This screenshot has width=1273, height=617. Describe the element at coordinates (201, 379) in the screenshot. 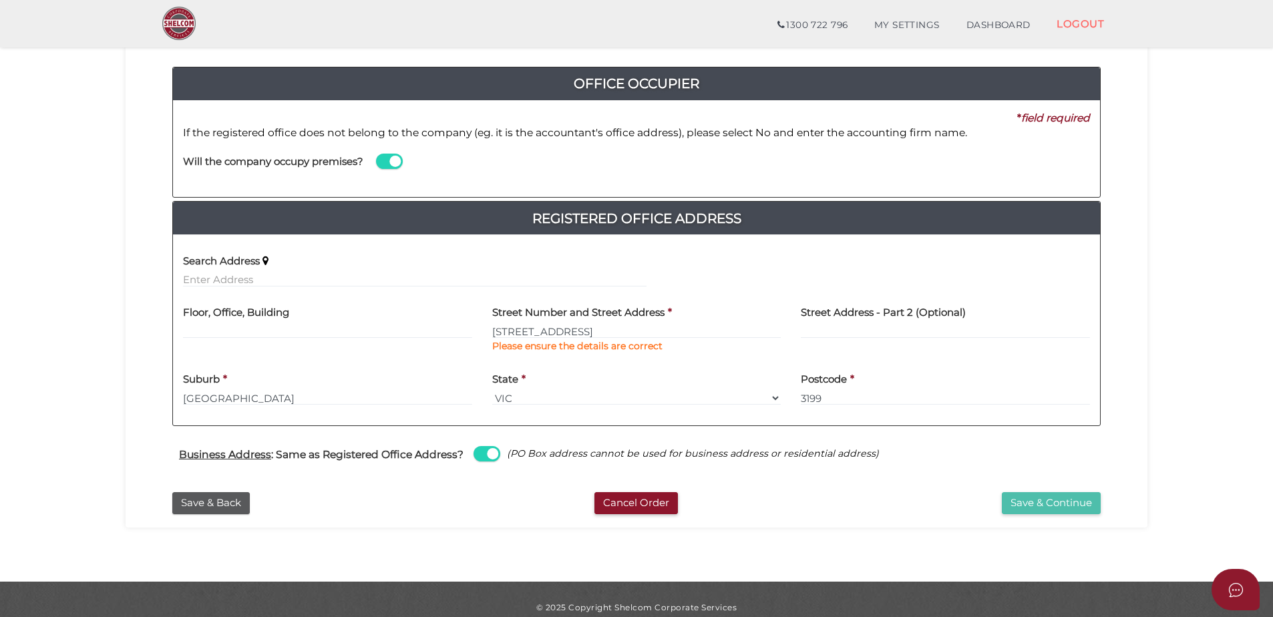

I see `h4: Suburb` at that location.